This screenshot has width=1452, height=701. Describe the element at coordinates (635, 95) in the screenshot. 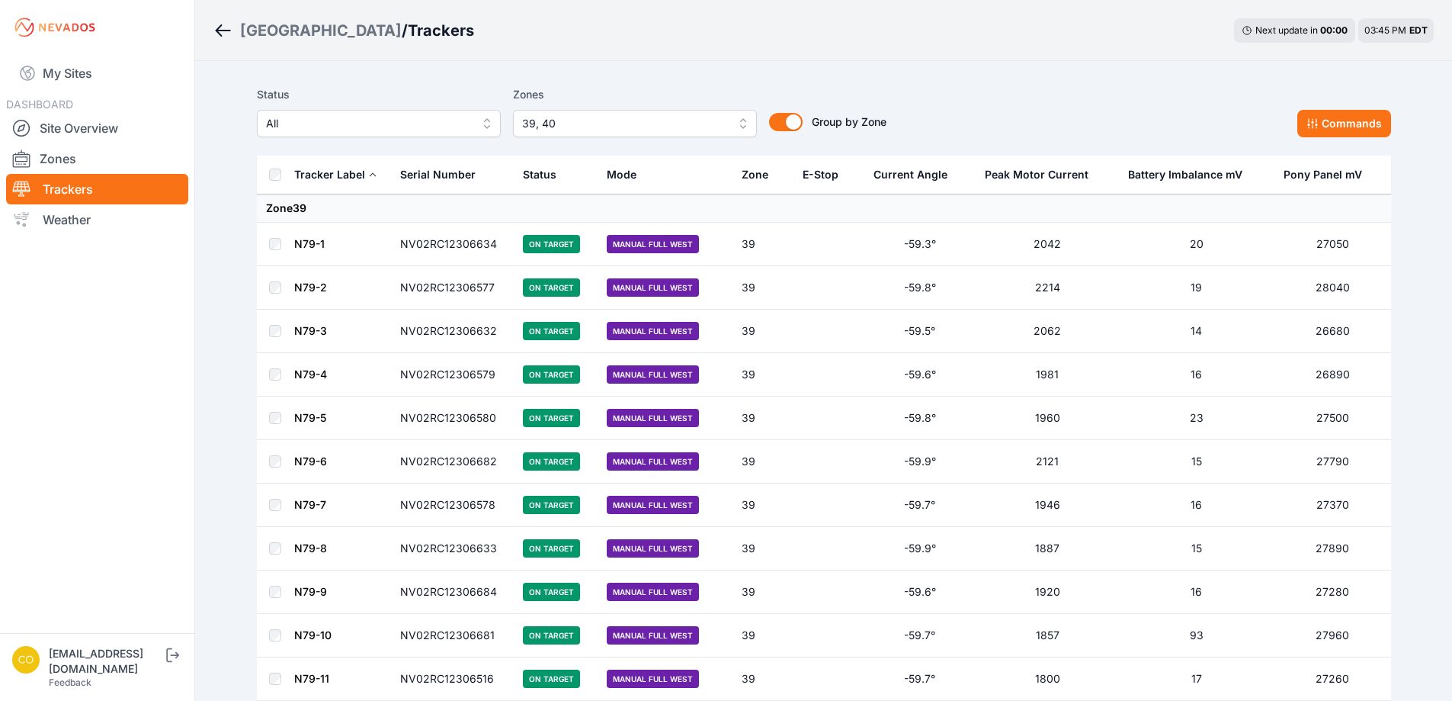

I see `label: Zones` at that location.